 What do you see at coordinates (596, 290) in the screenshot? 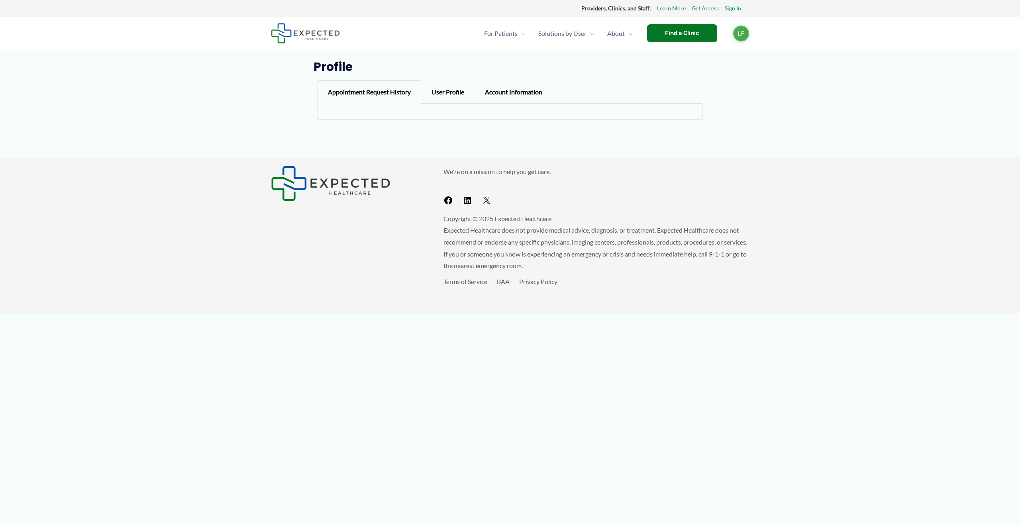
I see `aside: Footer Widget 3` at bounding box center [596, 290].